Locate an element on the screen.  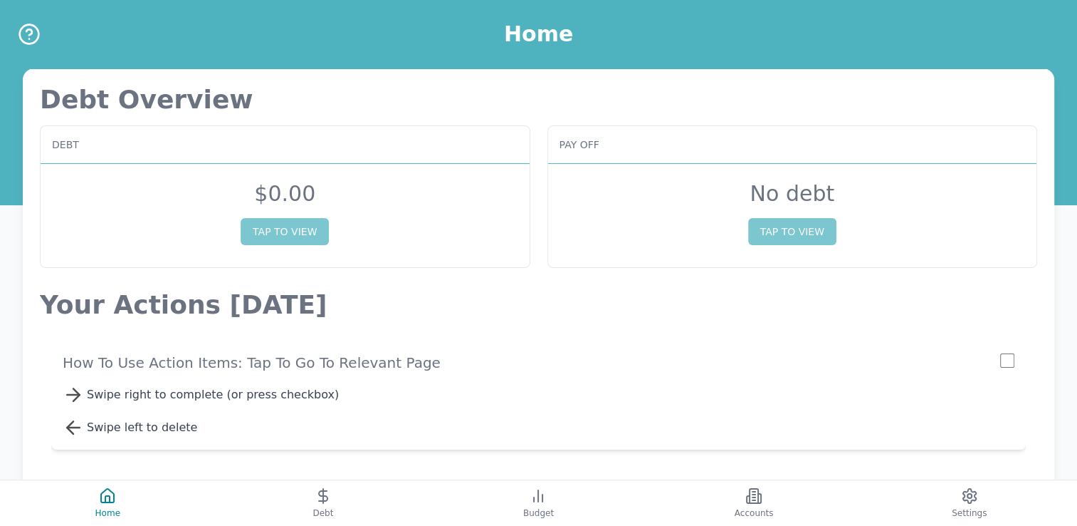
span: $ 0.00 is located at coordinates (285, 193).